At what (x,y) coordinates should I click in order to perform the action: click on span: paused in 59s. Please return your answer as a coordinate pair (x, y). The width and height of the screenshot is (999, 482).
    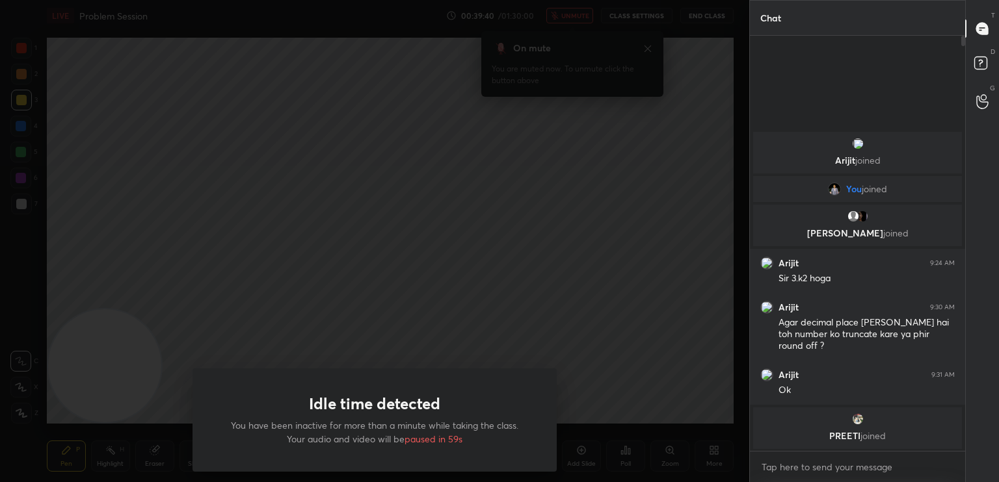
    Looking at the image, I should click on (433, 439).